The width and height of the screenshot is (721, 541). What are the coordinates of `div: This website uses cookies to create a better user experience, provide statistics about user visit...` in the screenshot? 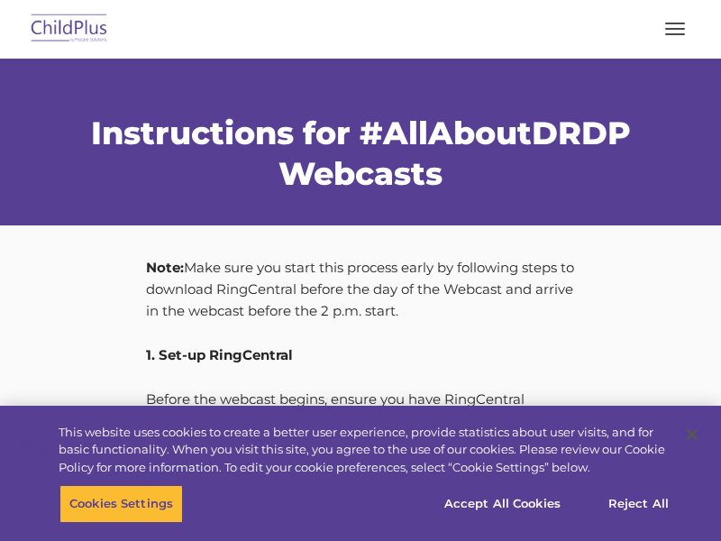 It's located at (364, 450).